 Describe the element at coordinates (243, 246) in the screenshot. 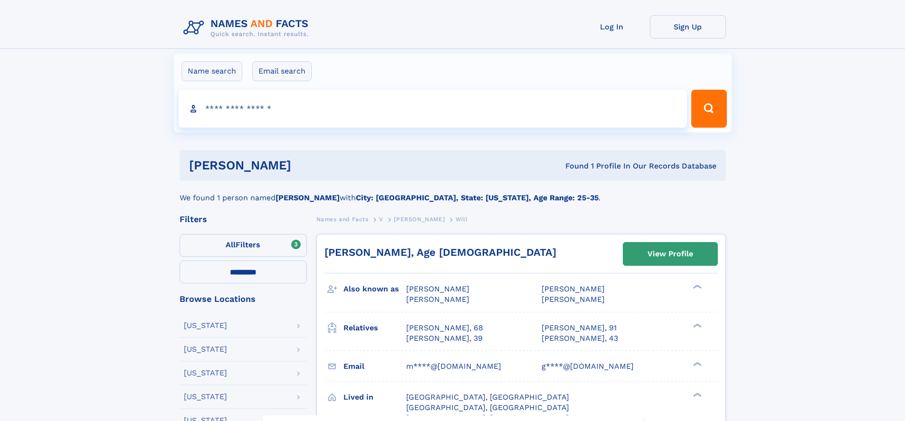

I see `label: Filters` at that location.